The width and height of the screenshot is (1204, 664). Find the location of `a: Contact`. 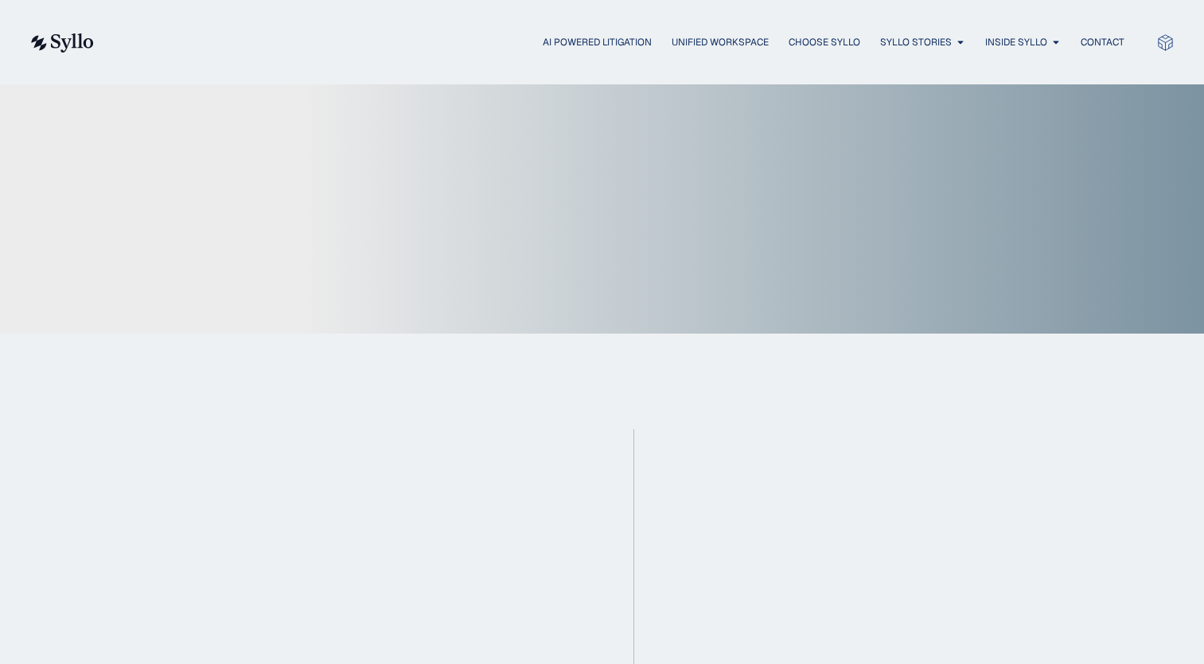

a: Contact is located at coordinates (1102, 42).